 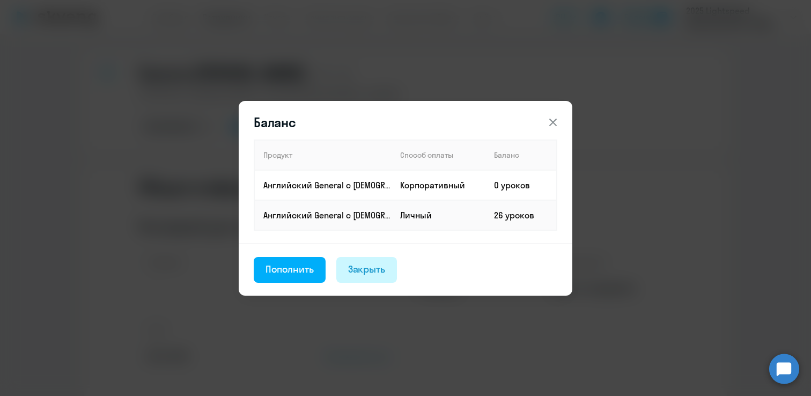 What do you see at coordinates (367, 269) in the screenshot?
I see `div: Закрыть` at bounding box center [367, 269].